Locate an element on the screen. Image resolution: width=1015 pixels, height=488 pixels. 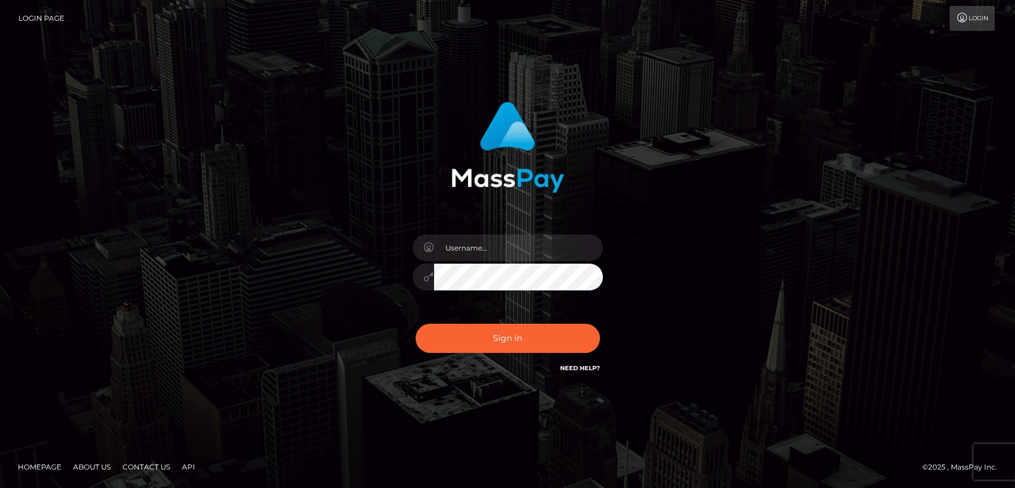
a: Homepage is located at coordinates (39, 466).